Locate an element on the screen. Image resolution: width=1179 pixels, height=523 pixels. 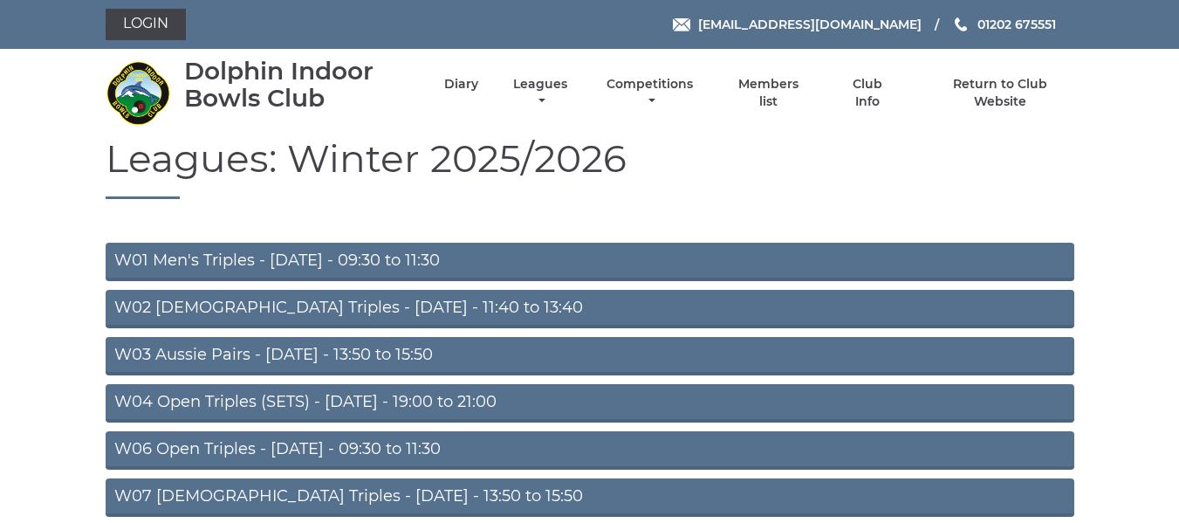
div: Dolphin Indoor Bowls Club is located at coordinates (298, 85).